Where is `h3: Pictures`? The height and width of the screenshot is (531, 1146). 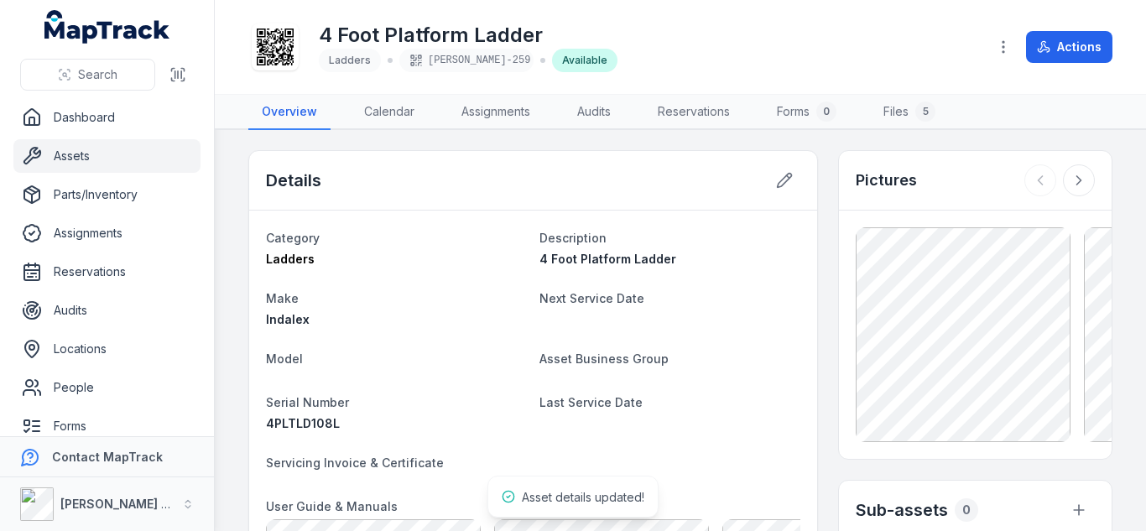
h3: Pictures is located at coordinates (886, 180).